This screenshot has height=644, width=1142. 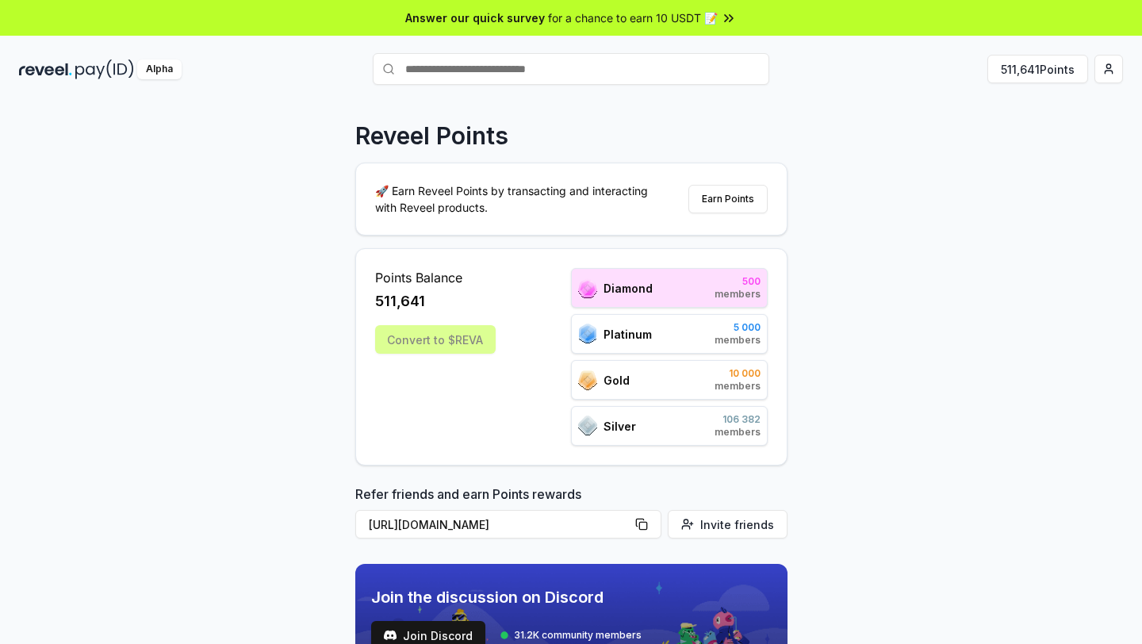 What do you see at coordinates (737, 524) in the screenshot?
I see `span: Invite friends` at bounding box center [737, 524].